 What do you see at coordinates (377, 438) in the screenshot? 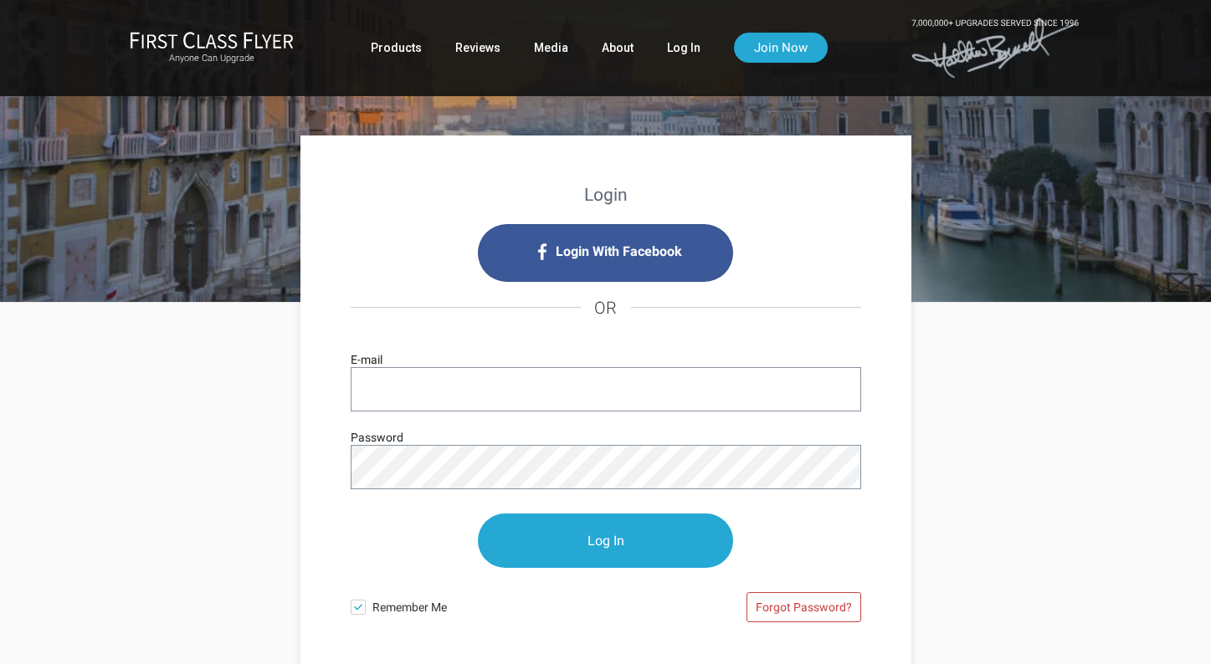
I see `label: Password` at bounding box center [377, 438].